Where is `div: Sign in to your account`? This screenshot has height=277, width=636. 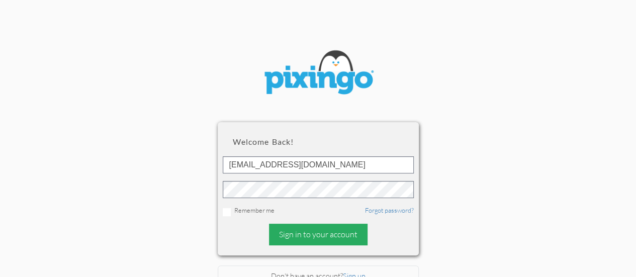 div: Sign in to your account is located at coordinates (318, 234).